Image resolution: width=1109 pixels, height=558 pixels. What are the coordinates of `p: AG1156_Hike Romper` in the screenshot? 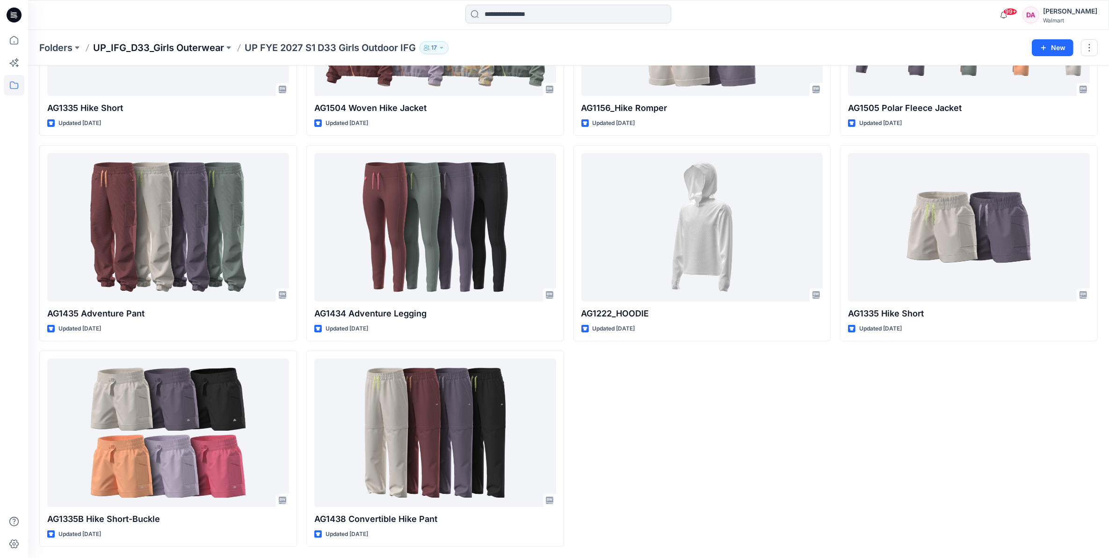 It's located at (702, 108).